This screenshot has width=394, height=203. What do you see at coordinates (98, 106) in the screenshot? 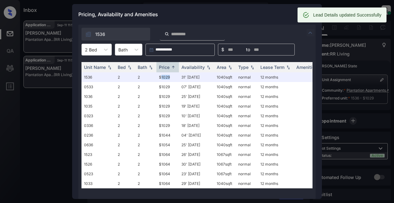
I see `td: 1035` at bounding box center [98, 106].